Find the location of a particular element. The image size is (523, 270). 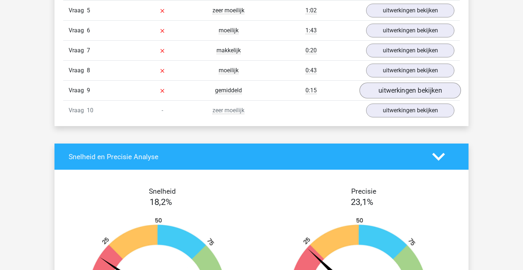

span: 23,1% is located at coordinates (362, 202).